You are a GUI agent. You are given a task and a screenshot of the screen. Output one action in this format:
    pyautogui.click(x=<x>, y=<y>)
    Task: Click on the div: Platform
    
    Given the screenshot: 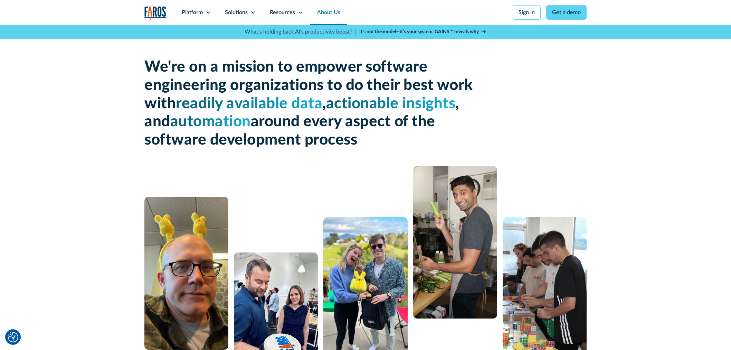 What is the action you would take?
    pyautogui.click(x=192, y=12)
    